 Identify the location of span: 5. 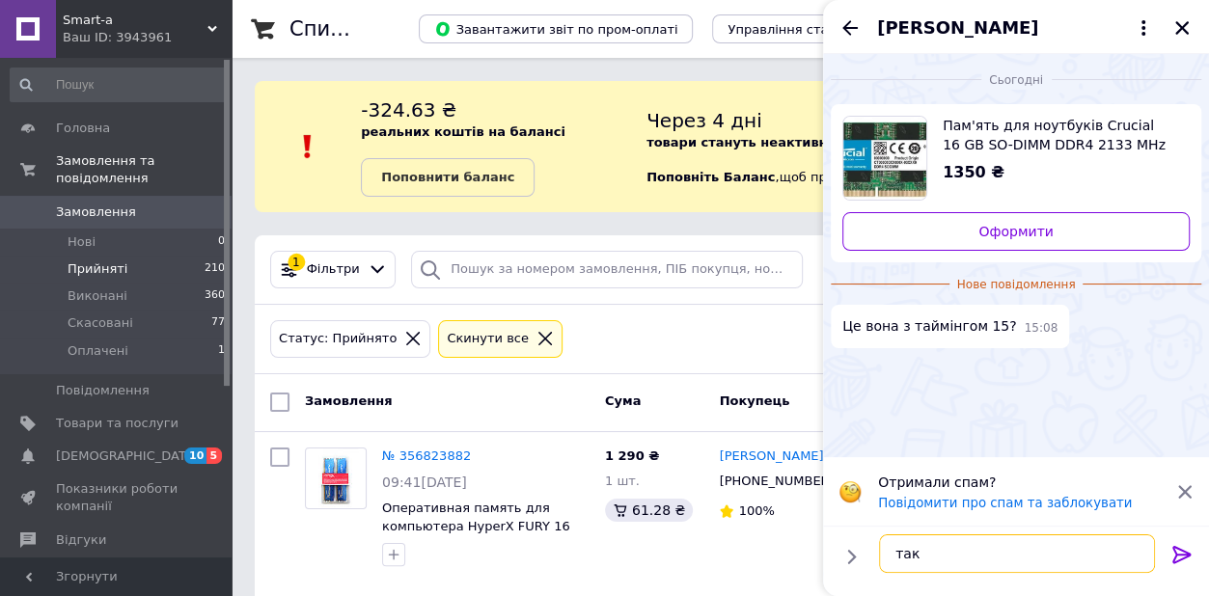
(214, 456).